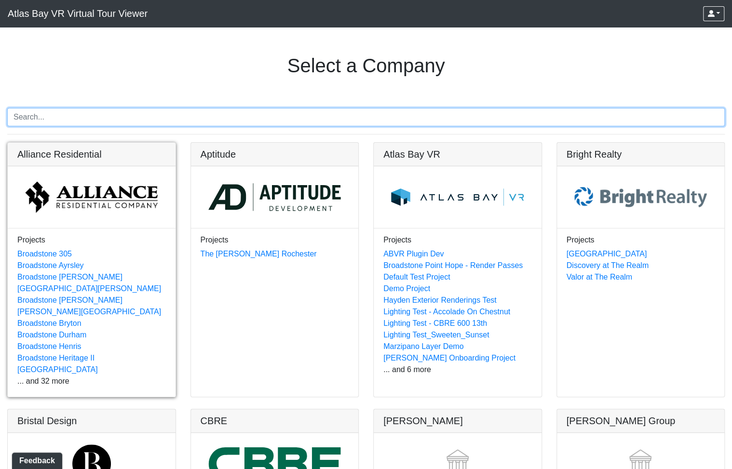 This screenshot has width=732, height=469. I want to click on a: Marzipano Layer Demo, so click(423, 346).